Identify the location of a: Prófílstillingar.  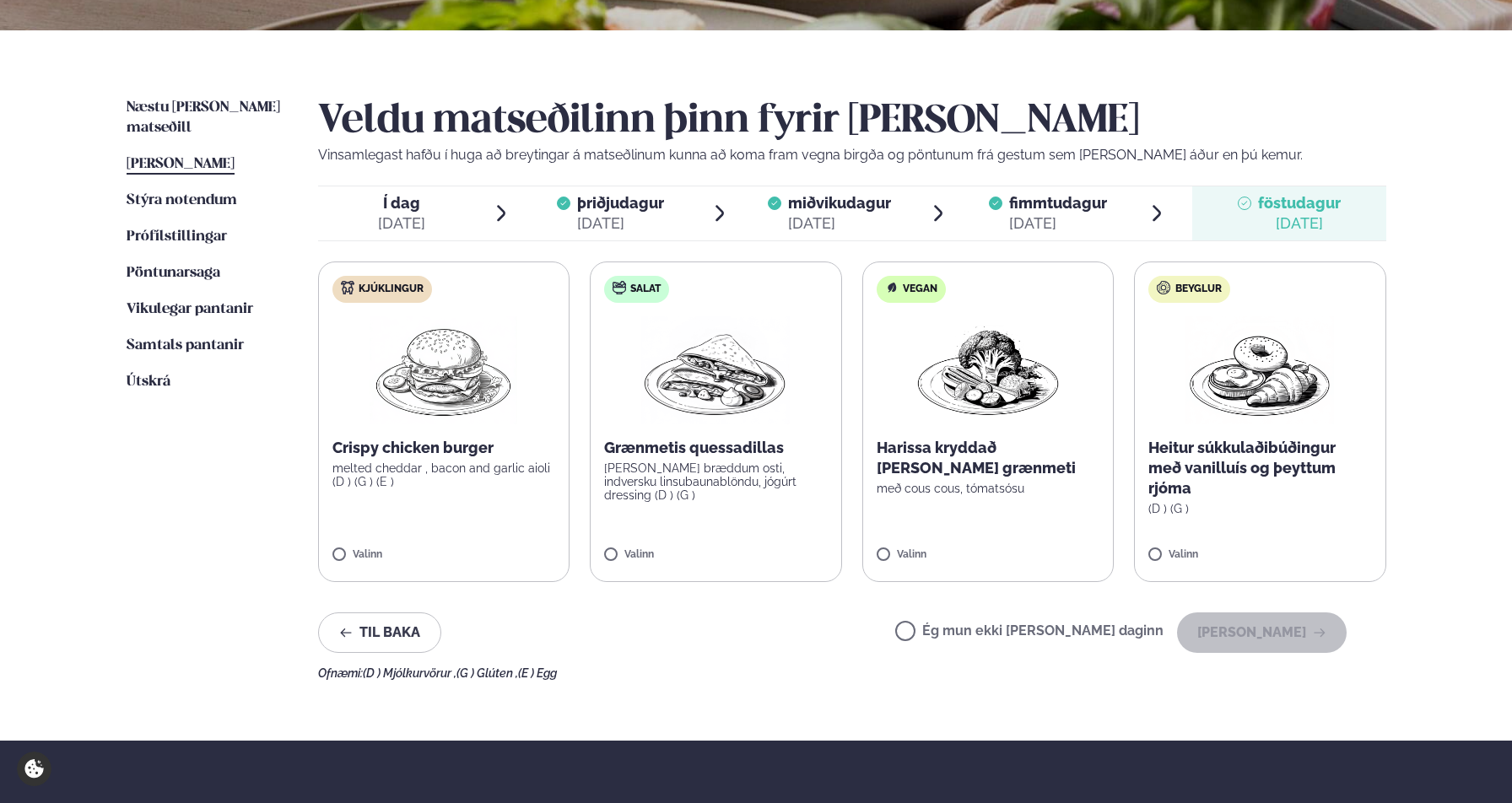
(176, 238).